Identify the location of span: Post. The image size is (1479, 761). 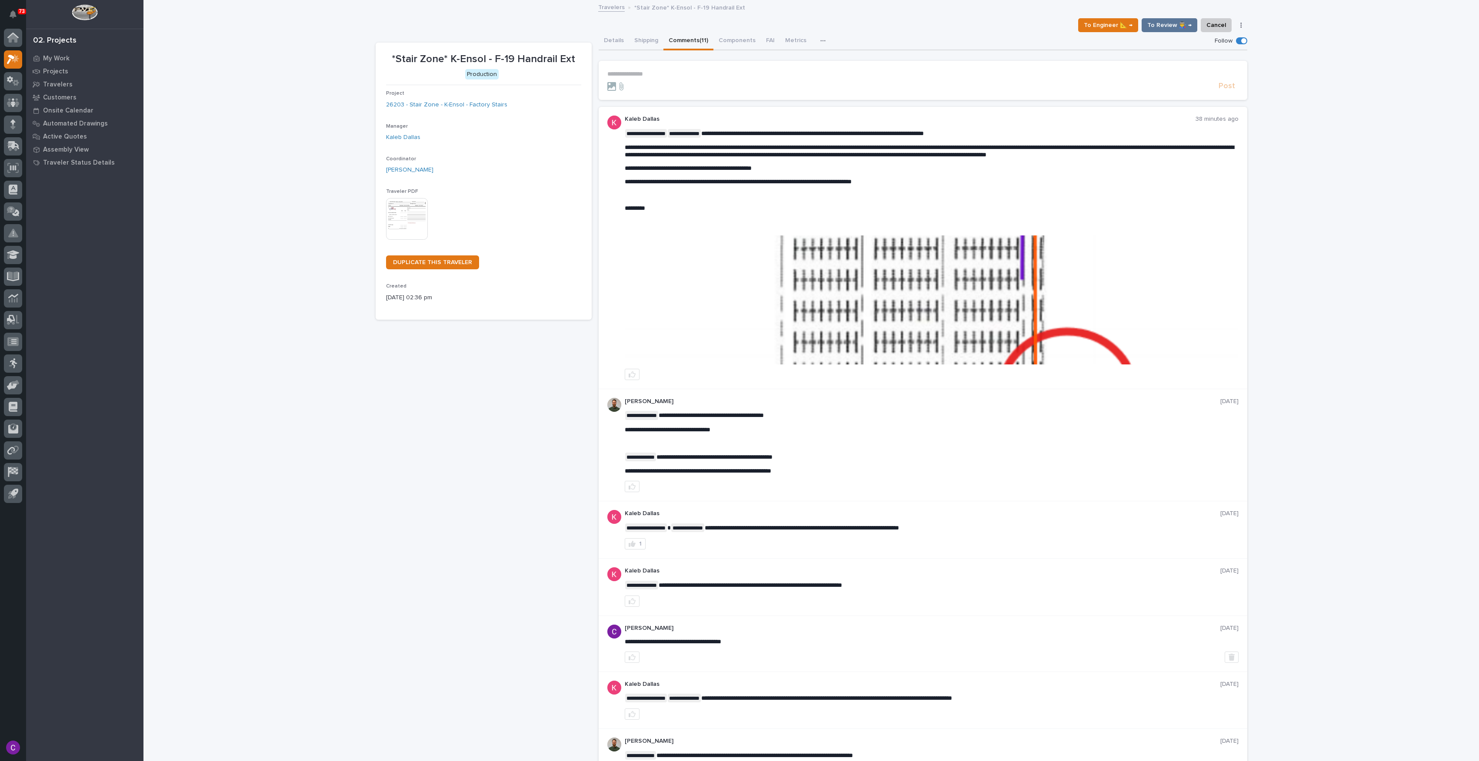
(1227, 86).